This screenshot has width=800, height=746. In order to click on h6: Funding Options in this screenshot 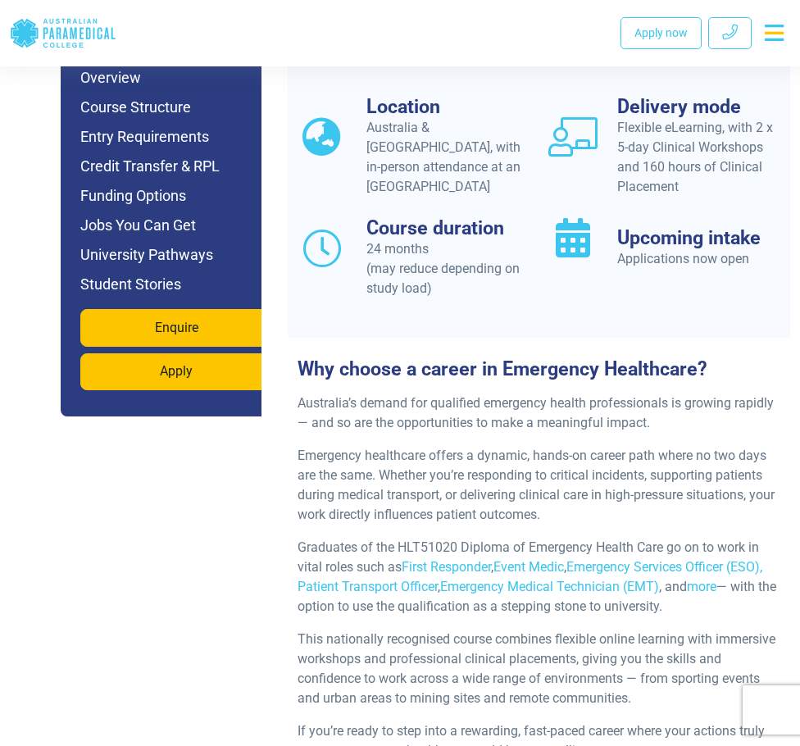, I will do `click(176, 196)`.